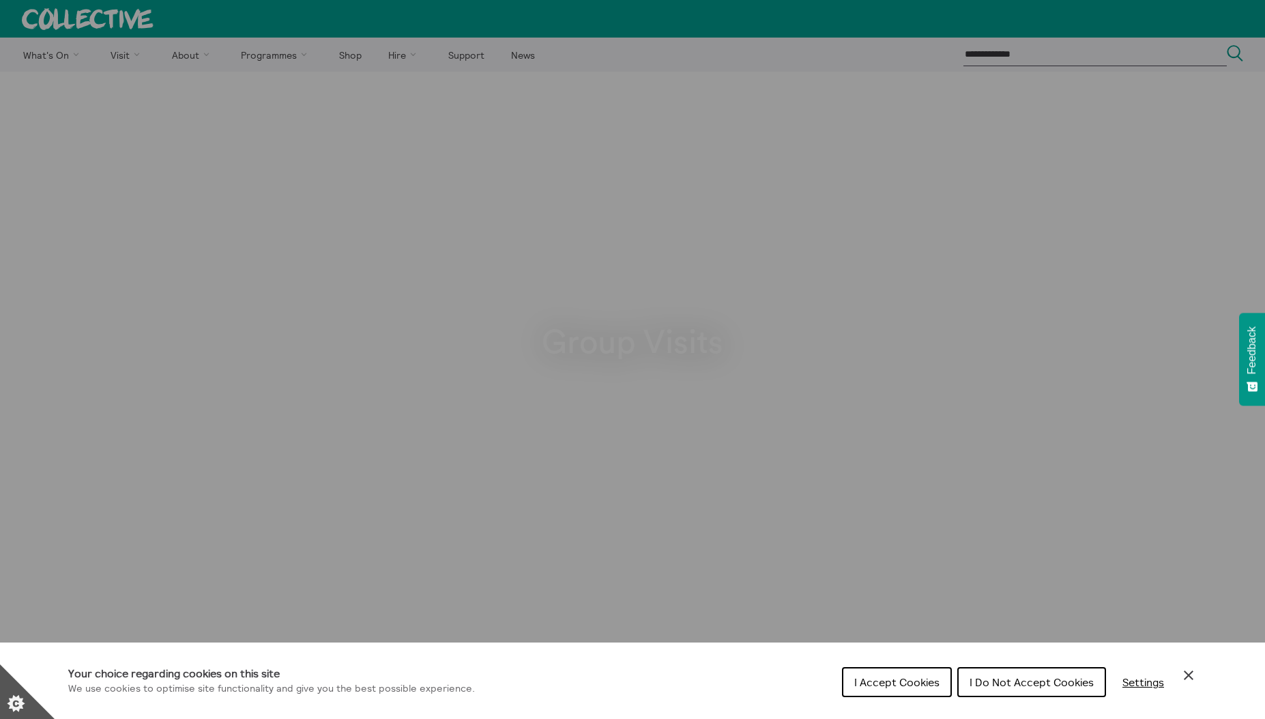 This screenshot has height=719, width=1265. Describe the element at coordinates (1143, 682) in the screenshot. I see `span: Settings` at that location.